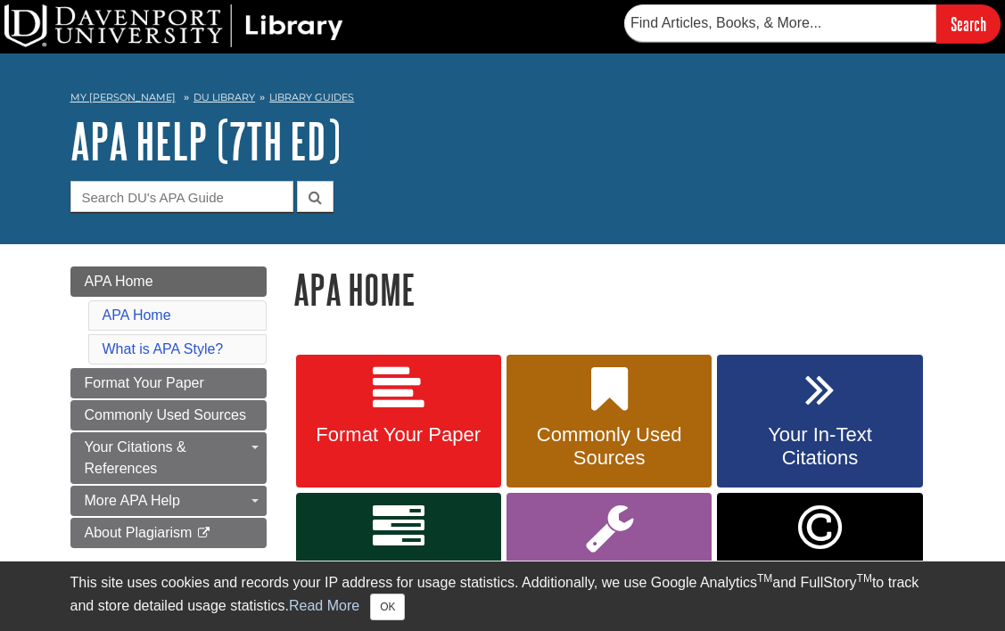 The height and width of the screenshot is (631, 1005). Describe the element at coordinates (169, 458) in the screenshot. I see `a: Your Citations & References` at that location.